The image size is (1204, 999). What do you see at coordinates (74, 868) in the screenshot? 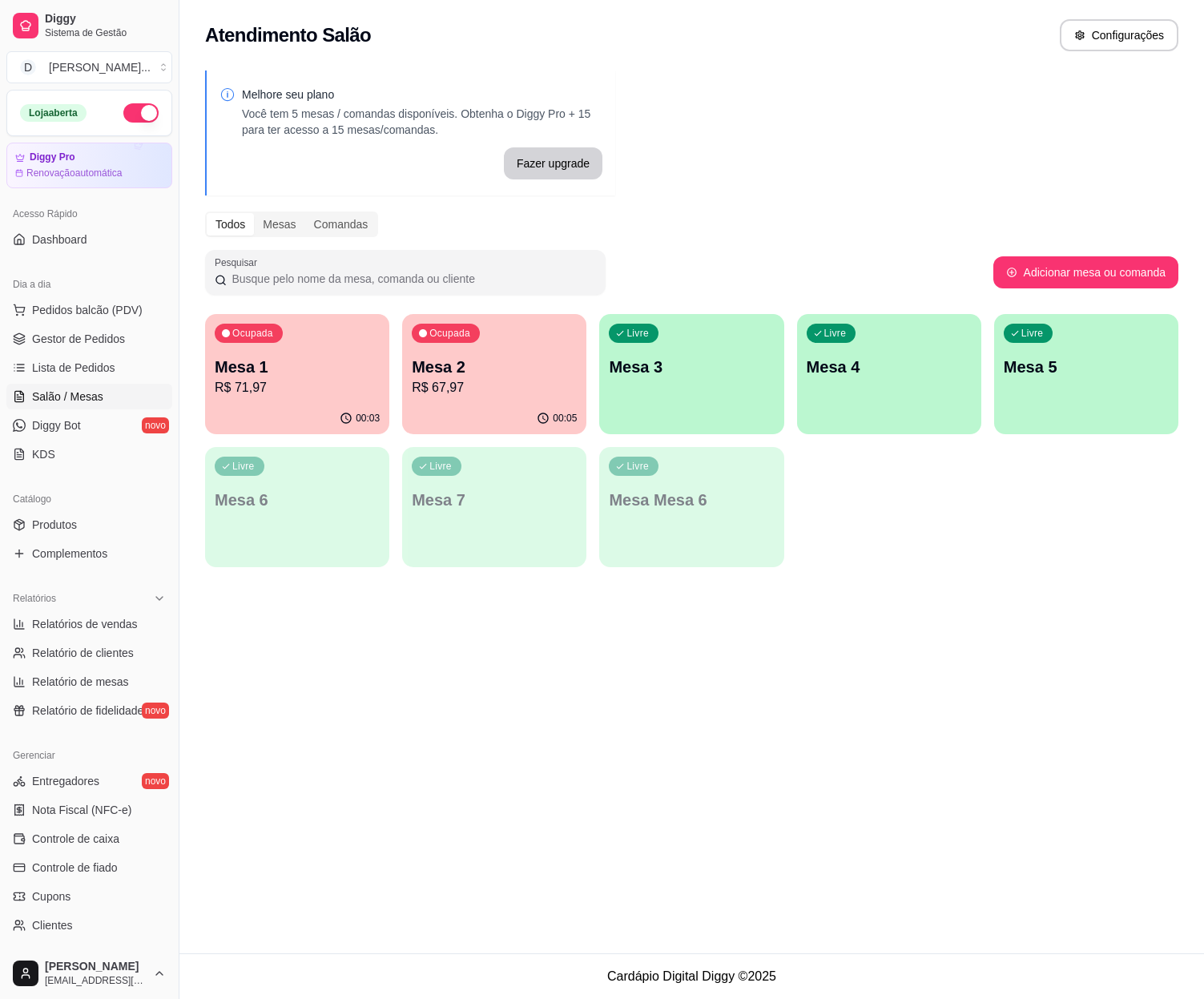
I see `span: Controle de fiado` at bounding box center [74, 868].